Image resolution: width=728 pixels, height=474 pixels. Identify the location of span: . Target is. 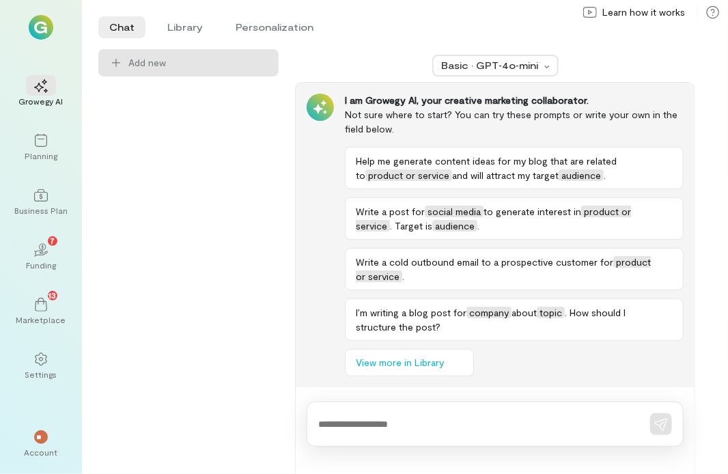
(411, 225).